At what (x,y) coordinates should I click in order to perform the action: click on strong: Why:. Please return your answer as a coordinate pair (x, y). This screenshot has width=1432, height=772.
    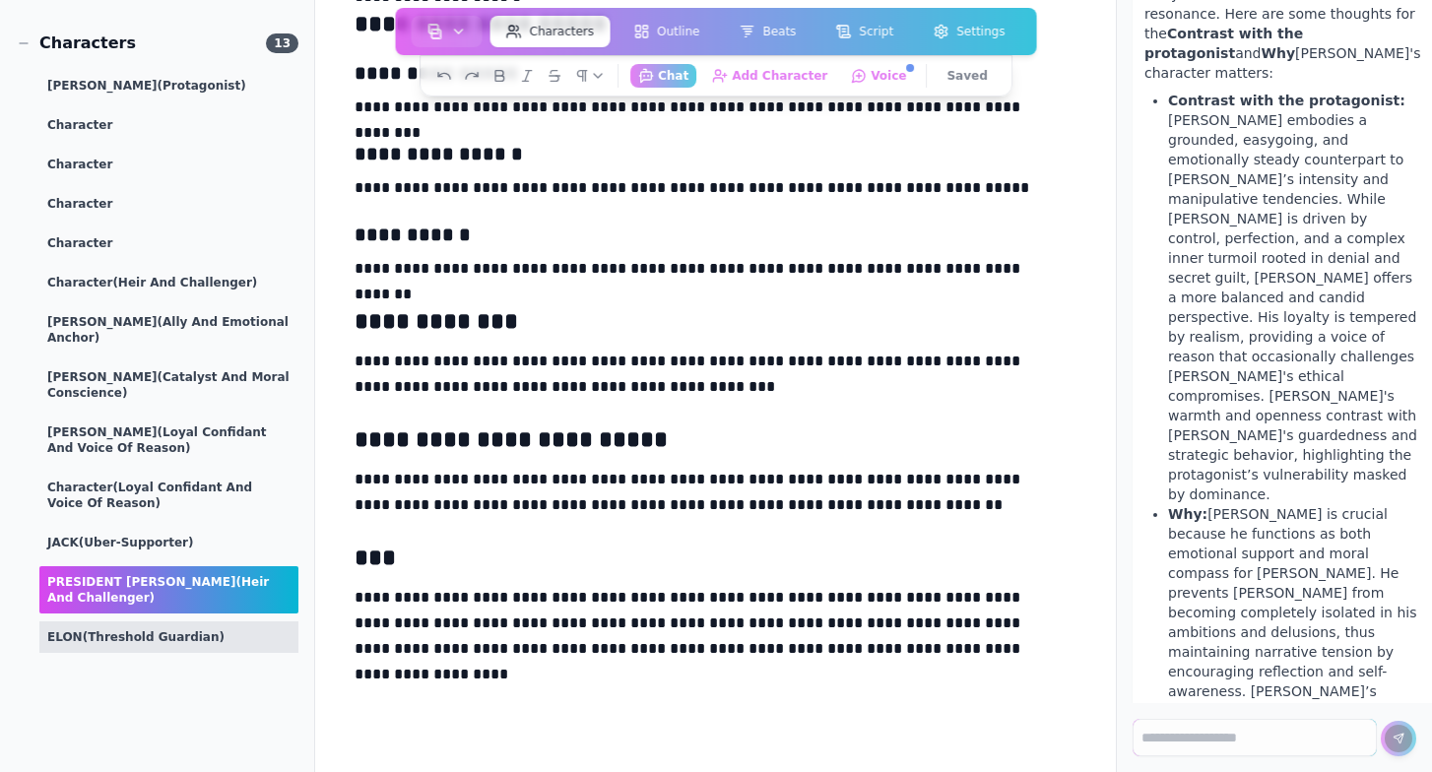
    Looking at the image, I should click on (1188, 514).